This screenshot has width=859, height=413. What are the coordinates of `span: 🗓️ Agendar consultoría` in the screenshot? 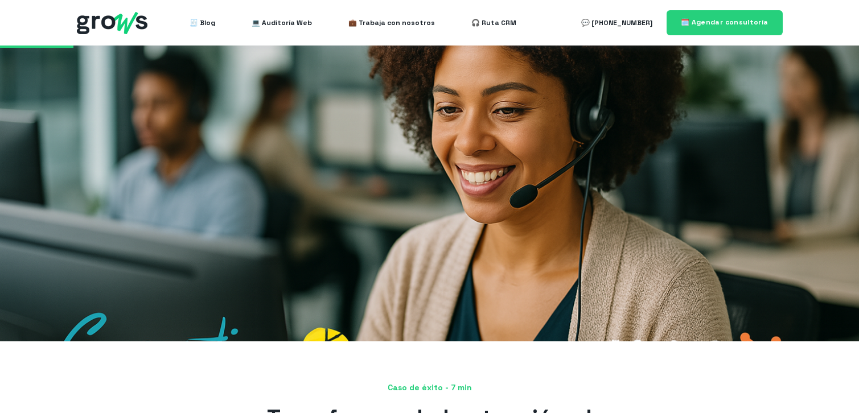 It's located at (724, 22).